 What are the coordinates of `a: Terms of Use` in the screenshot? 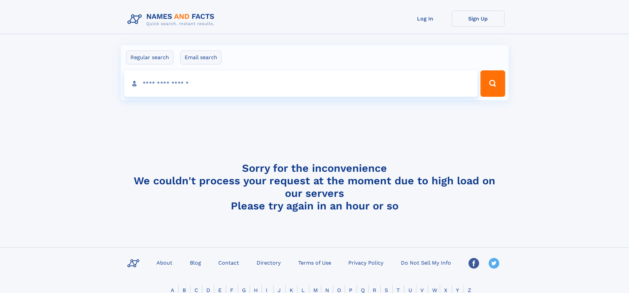 It's located at (315, 262).